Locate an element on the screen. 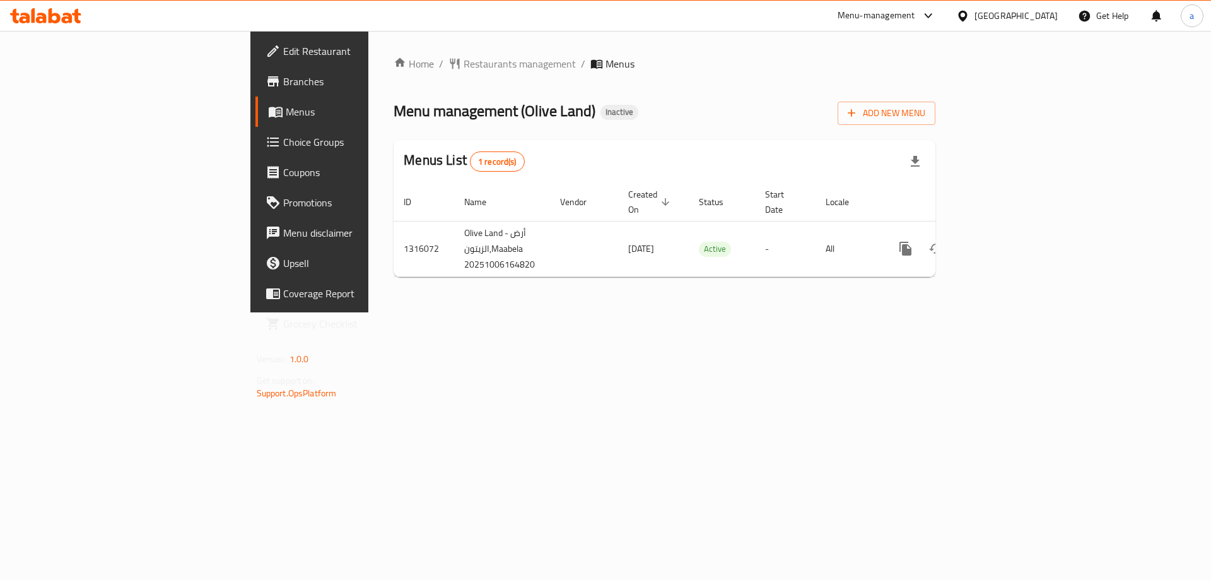 The width and height of the screenshot is (1211, 580). span: Menu management ( Olive Land ) is located at coordinates (494, 110).